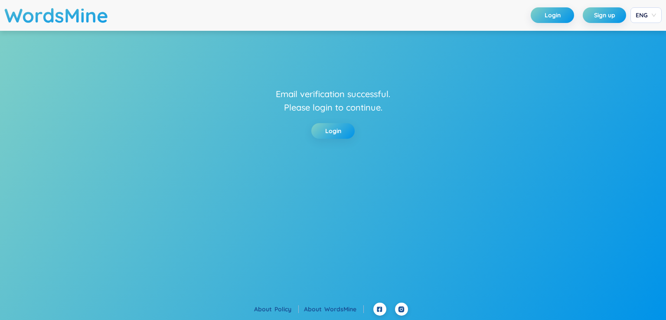 This screenshot has width=666, height=320. I want to click on span: Sign up, so click(604, 15).